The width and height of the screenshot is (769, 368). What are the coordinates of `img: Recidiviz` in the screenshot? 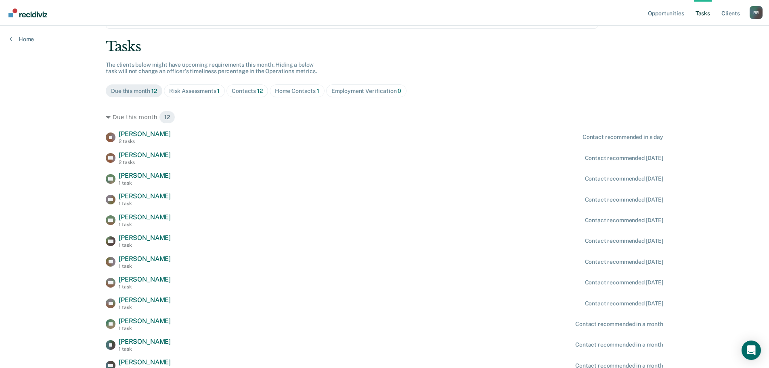 It's located at (28, 13).